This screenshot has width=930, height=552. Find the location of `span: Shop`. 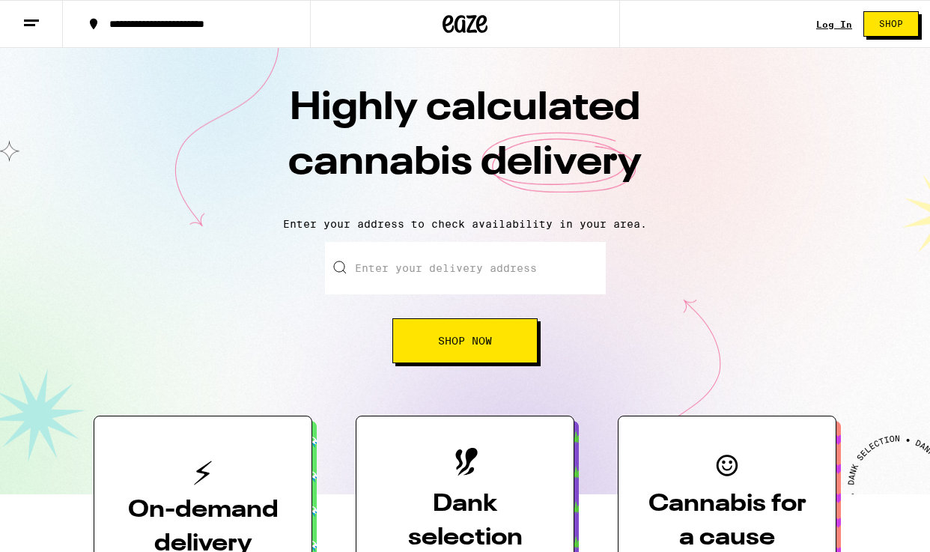

span: Shop is located at coordinates (891, 24).